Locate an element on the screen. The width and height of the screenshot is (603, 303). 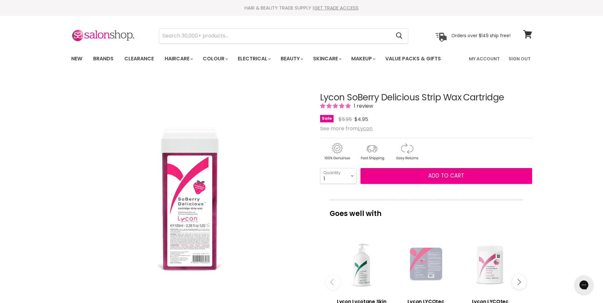
h1: Lycon SoBerry Delicious Strip Wax Cartridge is located at coordinates (426, 98).